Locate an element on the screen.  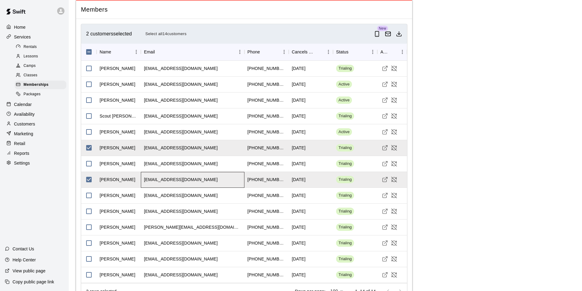
div: Jadan Fugate is located at coordinates (117, 132).